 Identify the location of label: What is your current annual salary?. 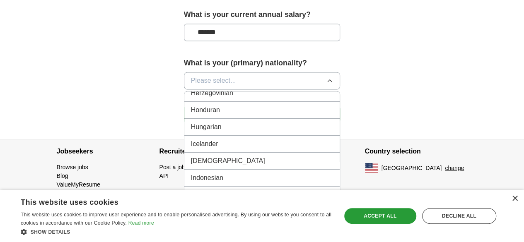
(262, 14).